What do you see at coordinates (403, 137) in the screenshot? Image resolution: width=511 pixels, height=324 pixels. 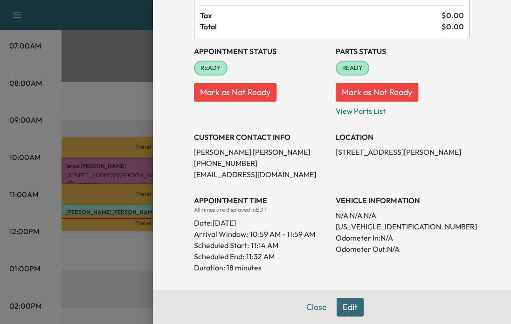 I see `h3: LOCATION` at bounding box center [403, 137].